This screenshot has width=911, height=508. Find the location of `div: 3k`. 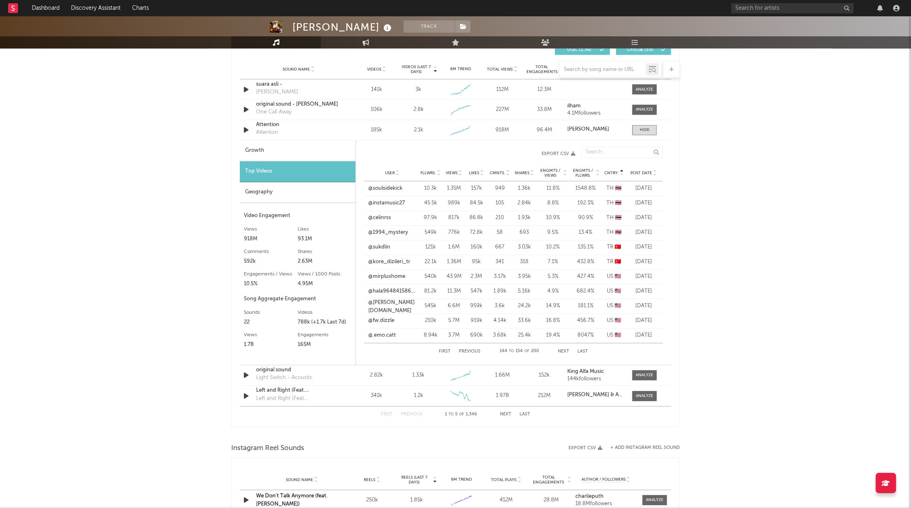

div: 3k is located at coordinates (419, 90).